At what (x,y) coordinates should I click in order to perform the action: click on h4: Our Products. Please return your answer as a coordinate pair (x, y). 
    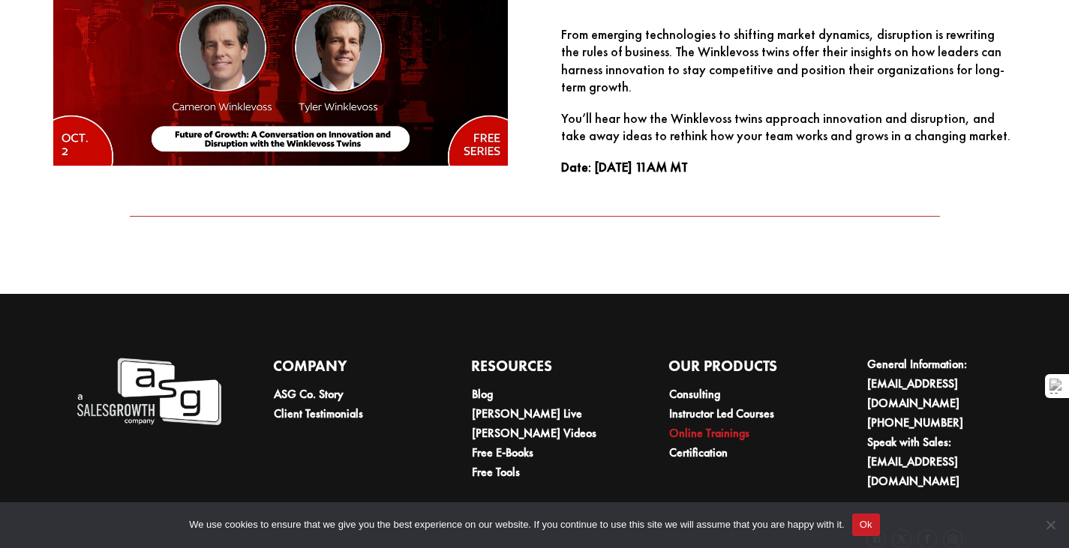
    Looking at the image, I should click on (741, 370).